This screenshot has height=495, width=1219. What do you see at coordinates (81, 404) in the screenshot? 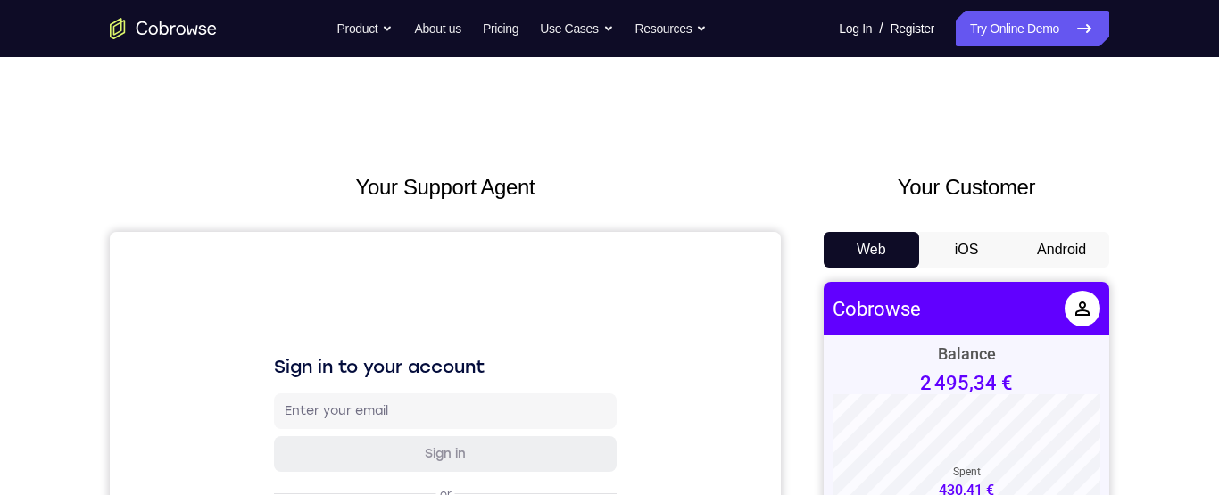
I see `div: NPower` at bounding box center [81, 404].